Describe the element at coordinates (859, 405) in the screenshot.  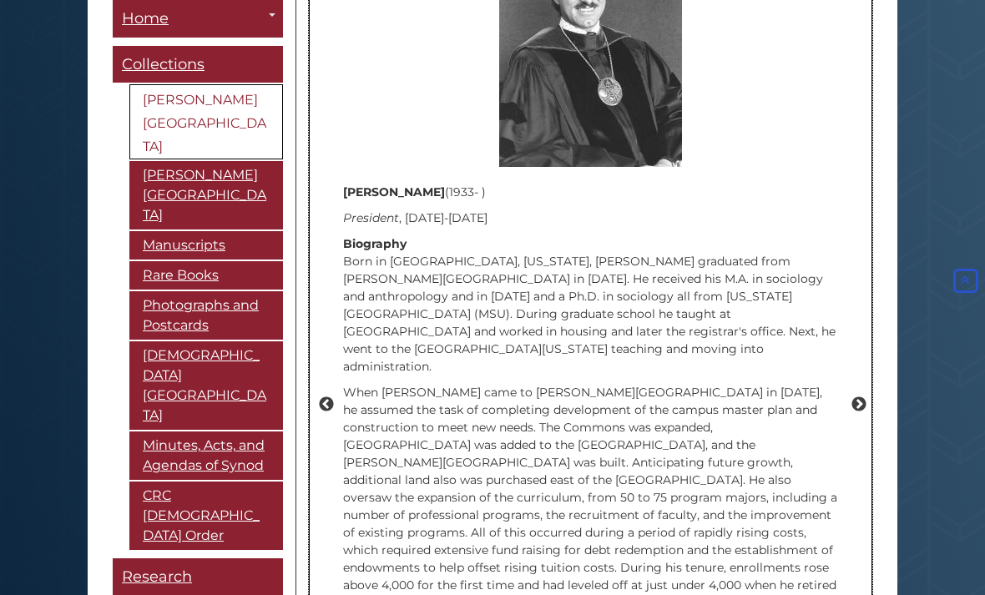
I see `button: Next` at that location.